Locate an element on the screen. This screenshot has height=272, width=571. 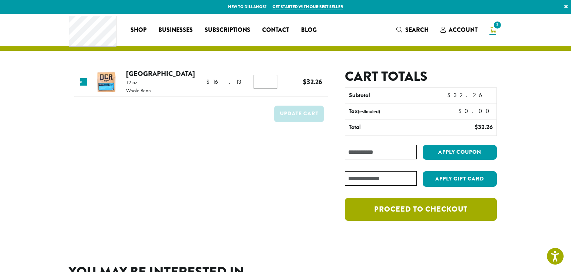
p: 12 oz is located at coordinates (138, 82).